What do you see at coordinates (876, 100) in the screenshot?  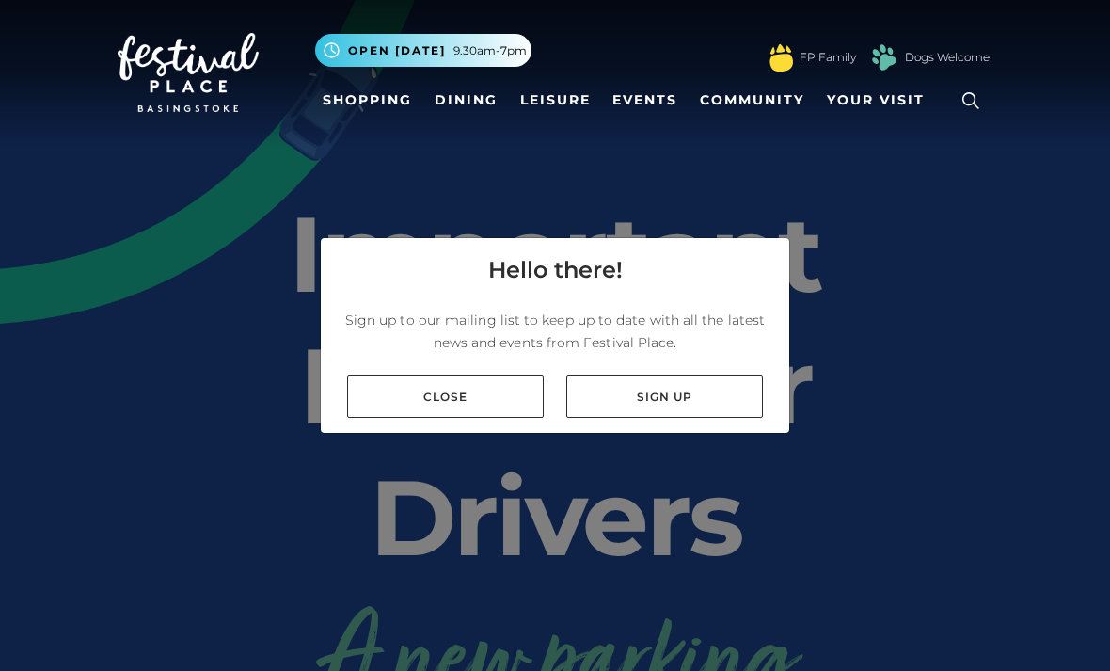 I see `span: Your Visit` at bounding box center [876, 100].